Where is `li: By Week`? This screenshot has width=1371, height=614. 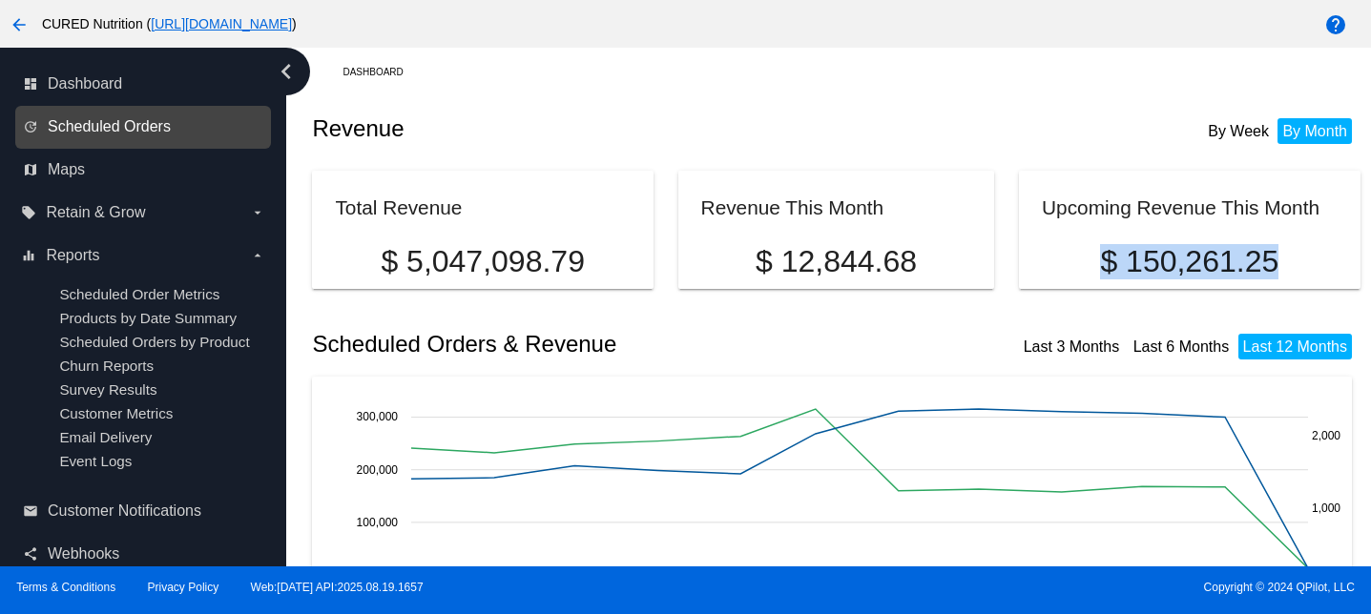
li: By Week is located at coordinates (1238, 131).